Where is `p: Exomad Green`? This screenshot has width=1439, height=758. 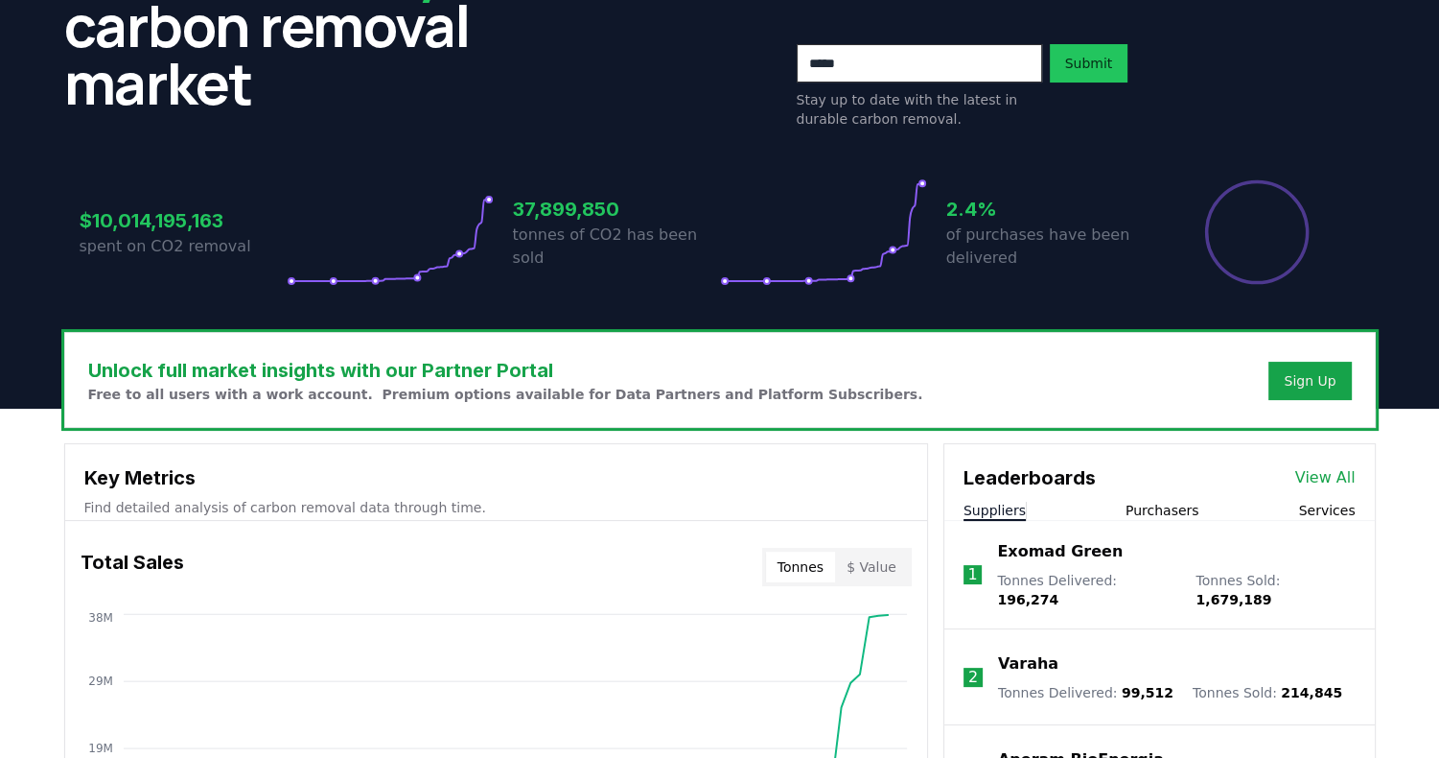
p: Exomad Green is located at coordinates (1060, 551).